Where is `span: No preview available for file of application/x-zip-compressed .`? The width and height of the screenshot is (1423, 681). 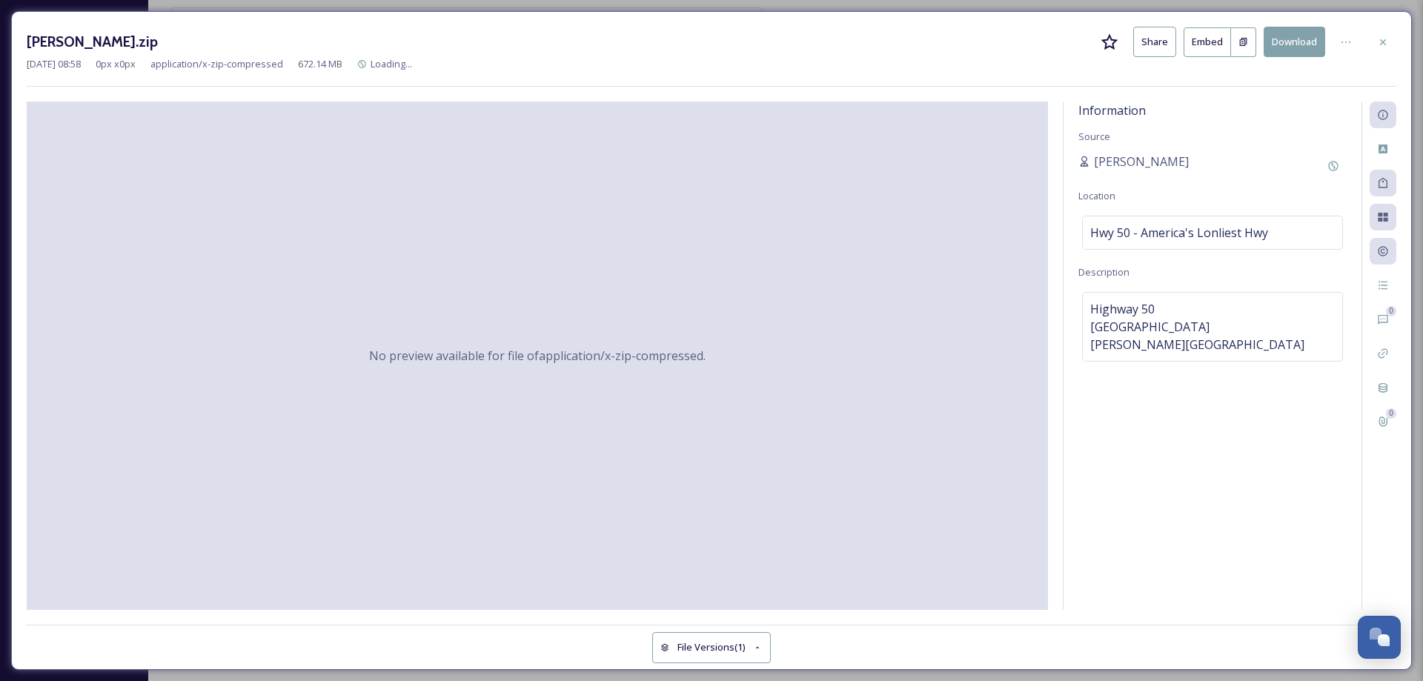
span: No preview available for file of application/x-zip-compressed . is located at coordinates (538, 356).